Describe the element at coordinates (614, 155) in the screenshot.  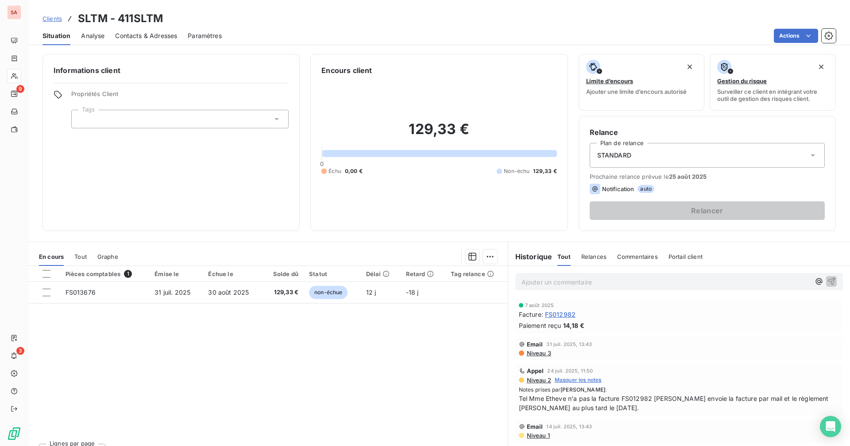
I see `span: STANDARD` at that location.